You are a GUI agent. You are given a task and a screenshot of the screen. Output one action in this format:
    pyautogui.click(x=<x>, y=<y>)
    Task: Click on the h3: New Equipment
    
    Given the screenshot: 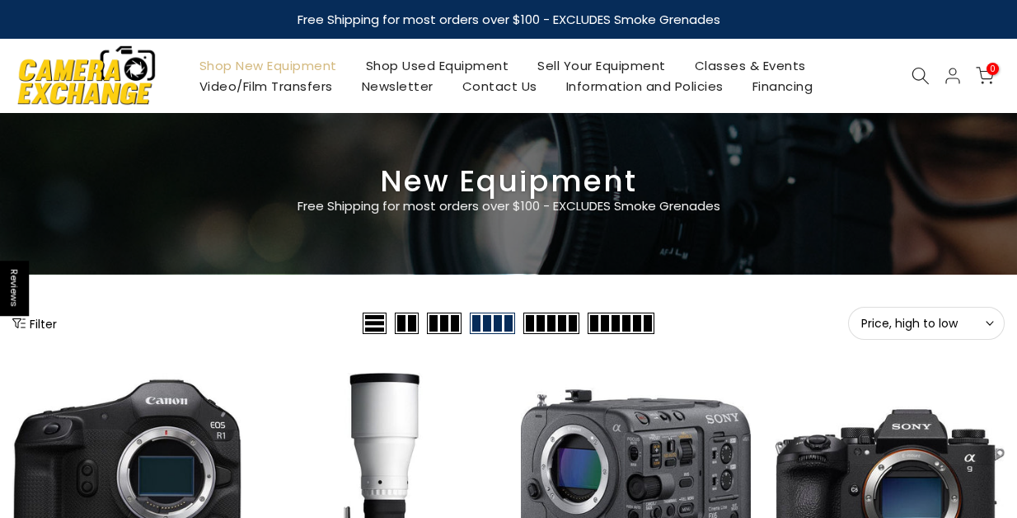 What is the action you would take?
    pyautogui.click(x=509, y=181)
    